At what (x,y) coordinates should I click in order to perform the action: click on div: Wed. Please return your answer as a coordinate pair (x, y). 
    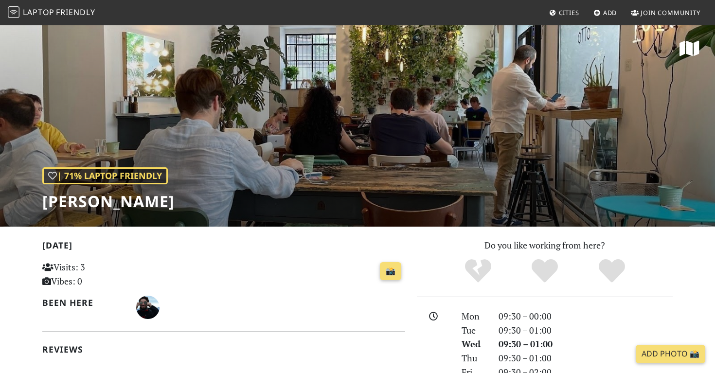
    Looking at the image, I should click on (475, 344).